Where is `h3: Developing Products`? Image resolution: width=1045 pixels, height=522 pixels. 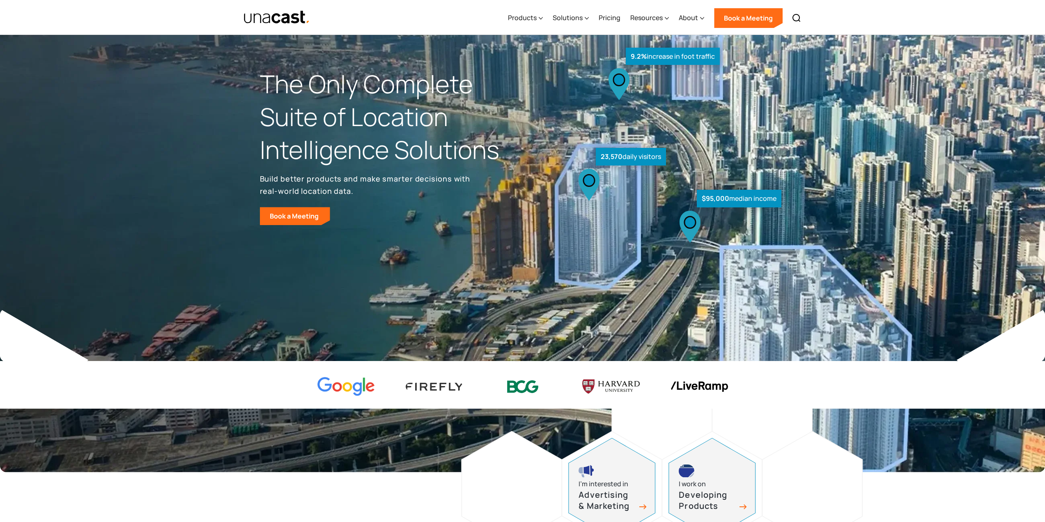 h3: Developing Products is located at coordinates (707, 500).